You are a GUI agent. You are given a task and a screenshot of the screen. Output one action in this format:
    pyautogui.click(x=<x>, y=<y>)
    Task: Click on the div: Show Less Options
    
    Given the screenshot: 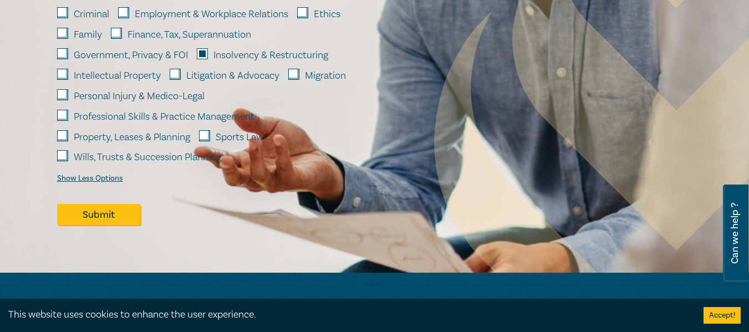 What is the action you would take?
    pyautogui.click(x=90, y=178)
    